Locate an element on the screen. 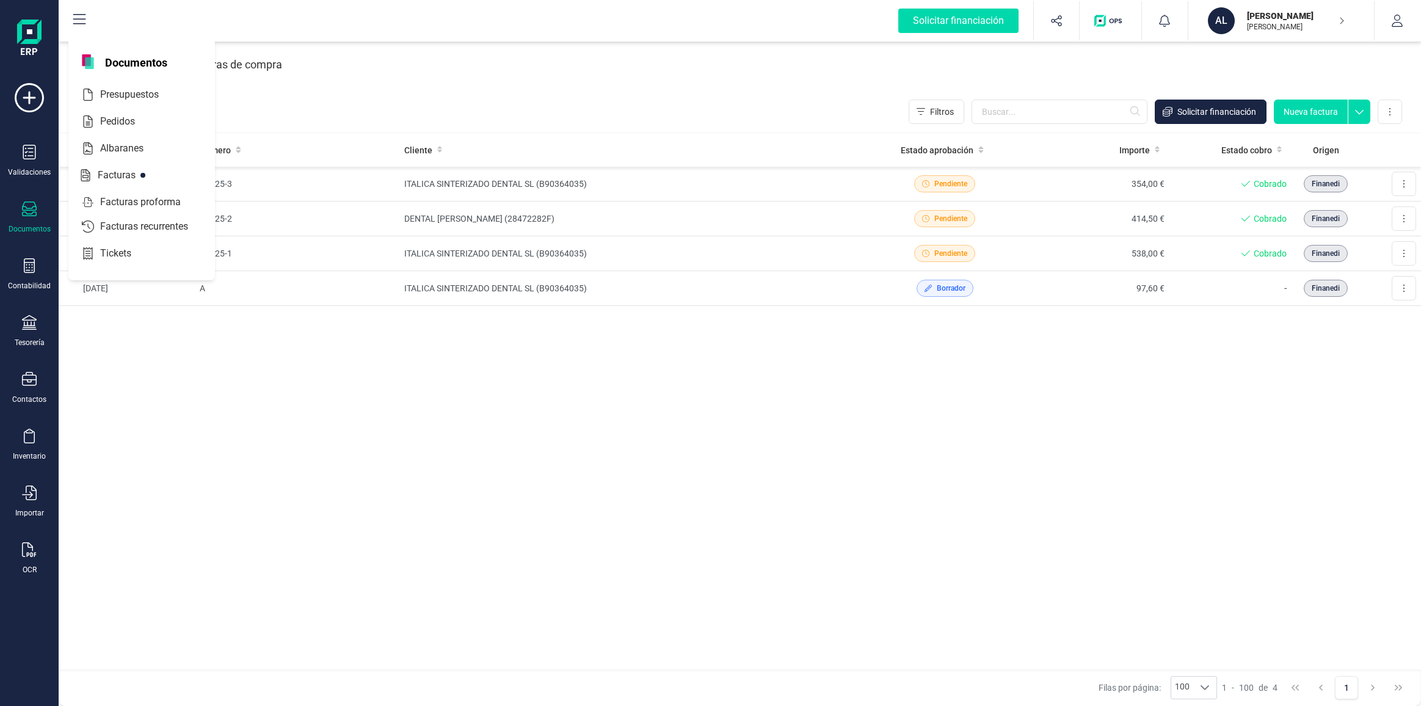  button: Logo de OPS is located at coordinates (1110, 21).